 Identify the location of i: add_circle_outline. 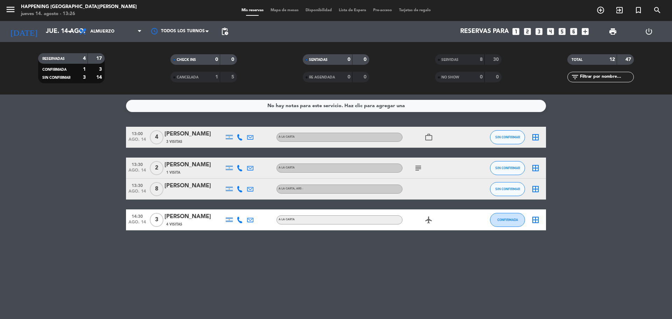
(600, 10).